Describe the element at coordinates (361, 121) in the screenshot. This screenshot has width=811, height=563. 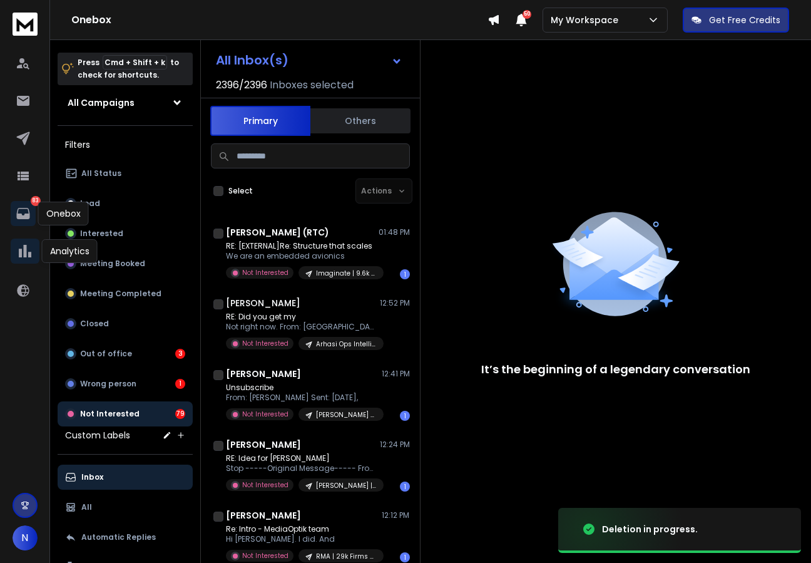
I see `button: Others` at that location.